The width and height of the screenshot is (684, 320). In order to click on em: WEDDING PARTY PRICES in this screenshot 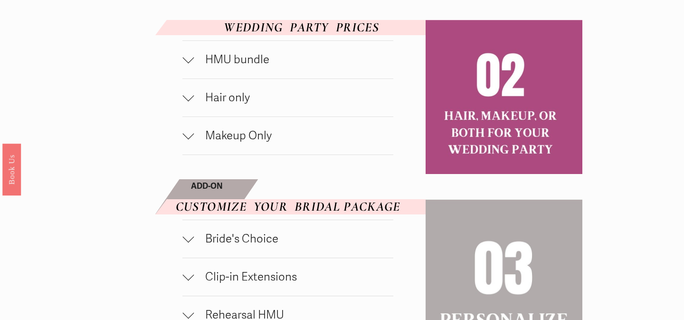, I will do `click(301, 27)`.